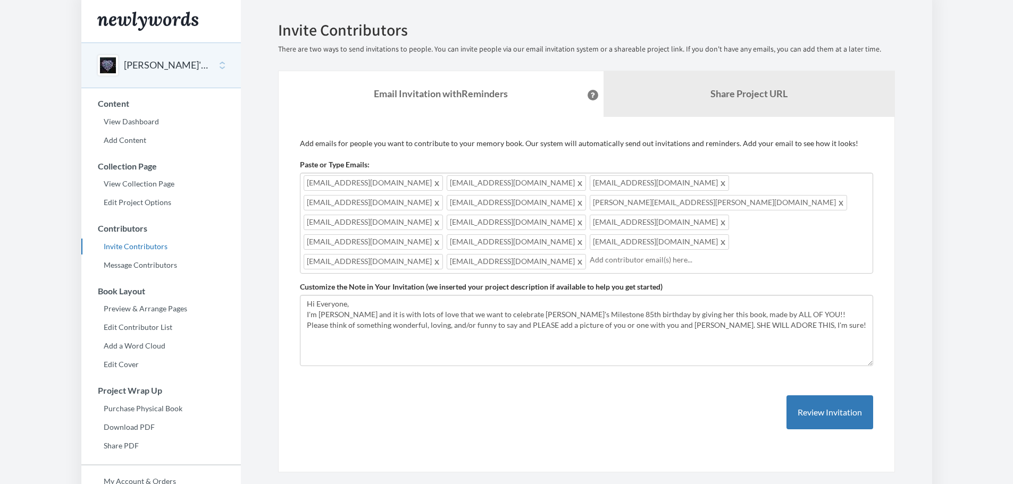 Image resolution: width=1013 pixels, height=484 pixels. Describe the element at coordinates (161, 291) in the screenshot. I see `h3: Book Layout` at that location.